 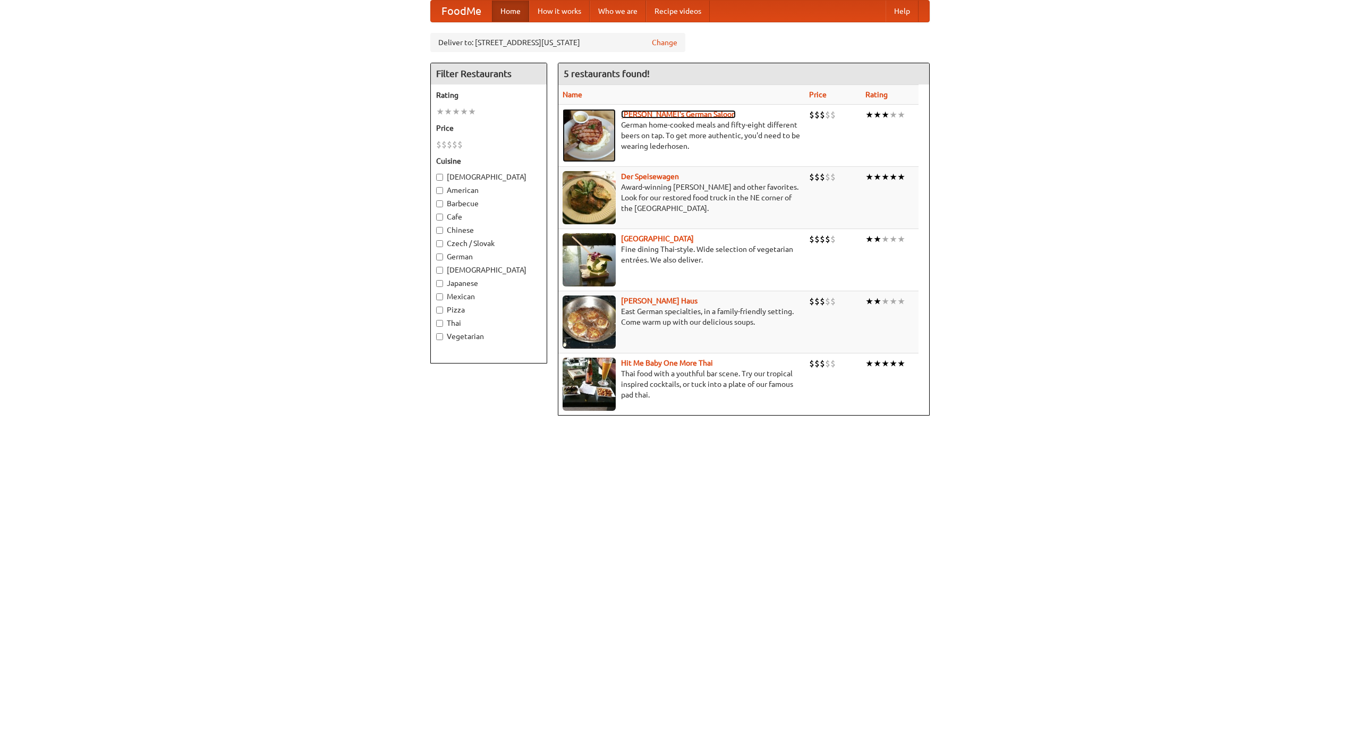 What do you see at coordinates (510, 11) in the screenshot?
I see `a: Home` at bounding box center [510, 11].